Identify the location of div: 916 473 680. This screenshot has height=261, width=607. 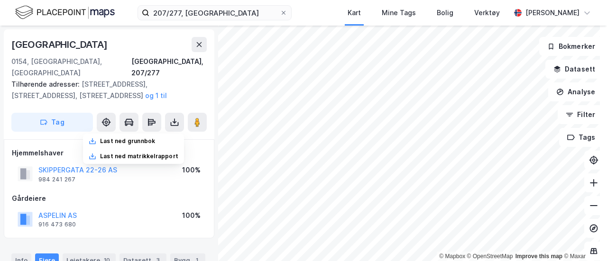
(57, 225).